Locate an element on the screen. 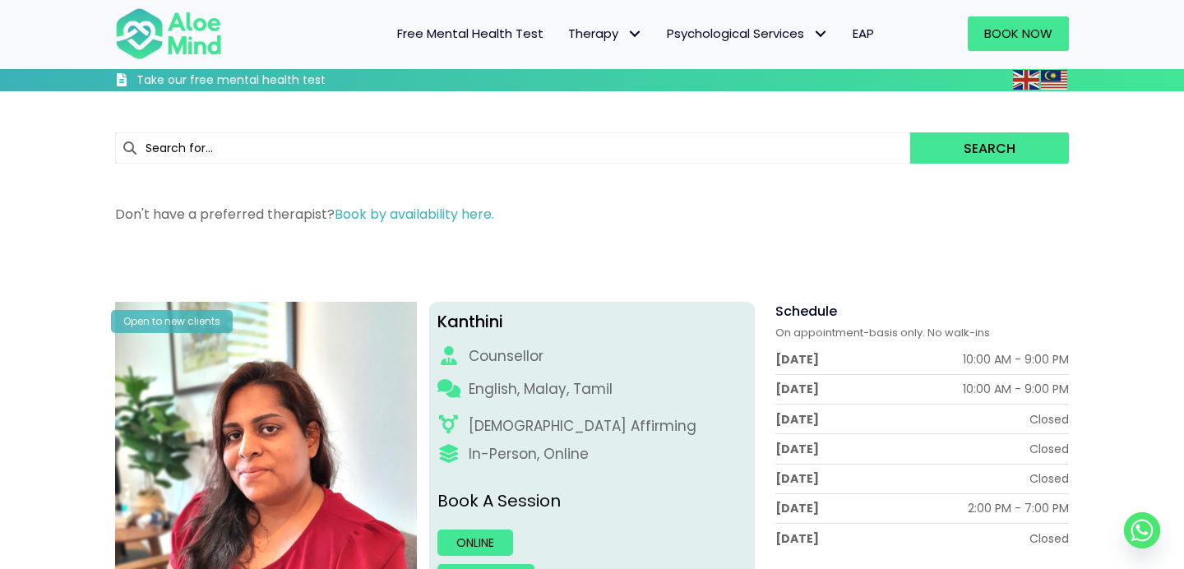  div: Counsellor is located at coordinates (506, 356).